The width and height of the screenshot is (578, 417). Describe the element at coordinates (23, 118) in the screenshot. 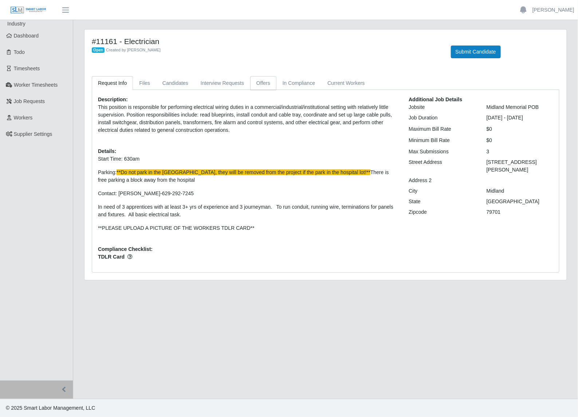

I see `span: Workers` at that location.